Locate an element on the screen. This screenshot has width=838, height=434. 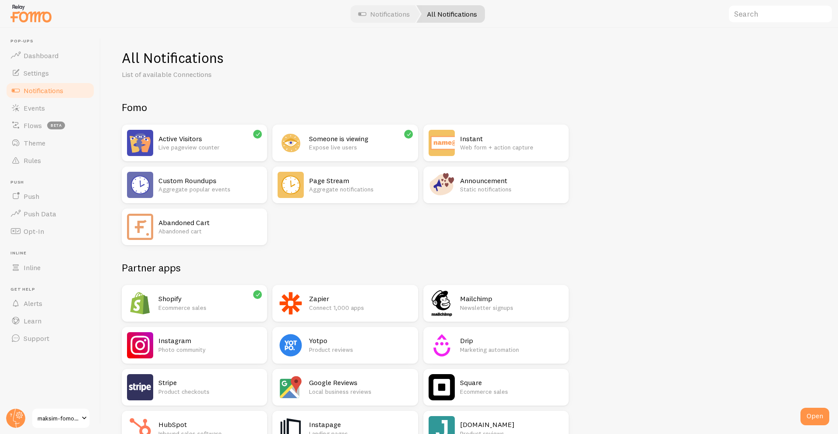
span: Settings is located at coordinates (36, 73).